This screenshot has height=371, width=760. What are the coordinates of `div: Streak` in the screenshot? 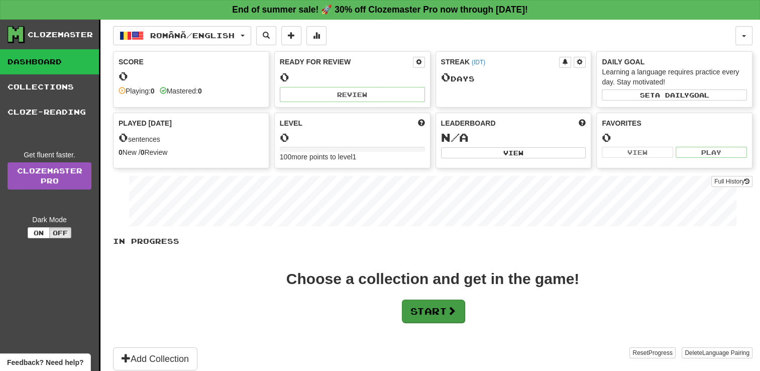 It's located at (500, 62).